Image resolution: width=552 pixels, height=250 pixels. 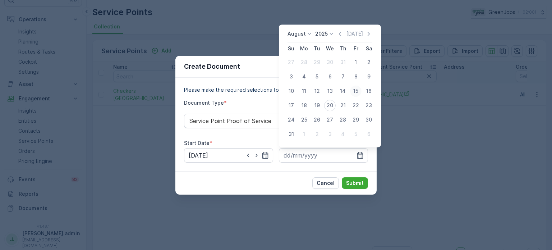 What do you see at coordinates (356, 105) in the screenshot?
I see `div: 22` at bounding box center [356, 105].